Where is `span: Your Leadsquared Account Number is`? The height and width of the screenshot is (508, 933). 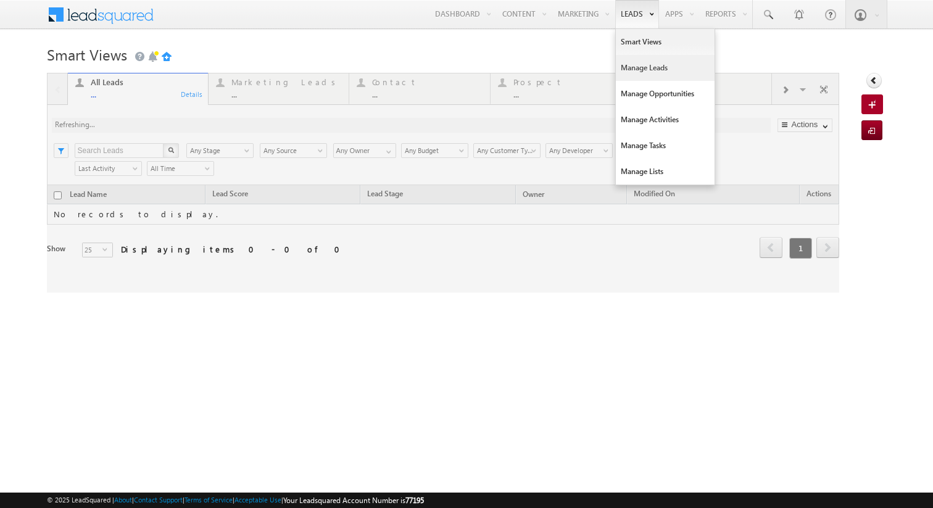
span: Your Leadsquared Account Number is is located at coordinates (354, 500).